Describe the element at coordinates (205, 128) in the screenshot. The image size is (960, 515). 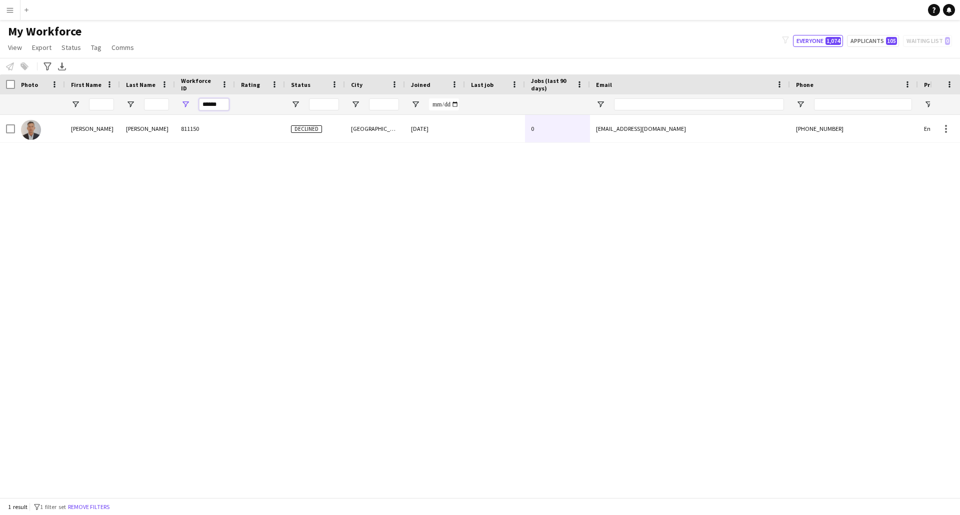
I see `div: 811150` at that location.